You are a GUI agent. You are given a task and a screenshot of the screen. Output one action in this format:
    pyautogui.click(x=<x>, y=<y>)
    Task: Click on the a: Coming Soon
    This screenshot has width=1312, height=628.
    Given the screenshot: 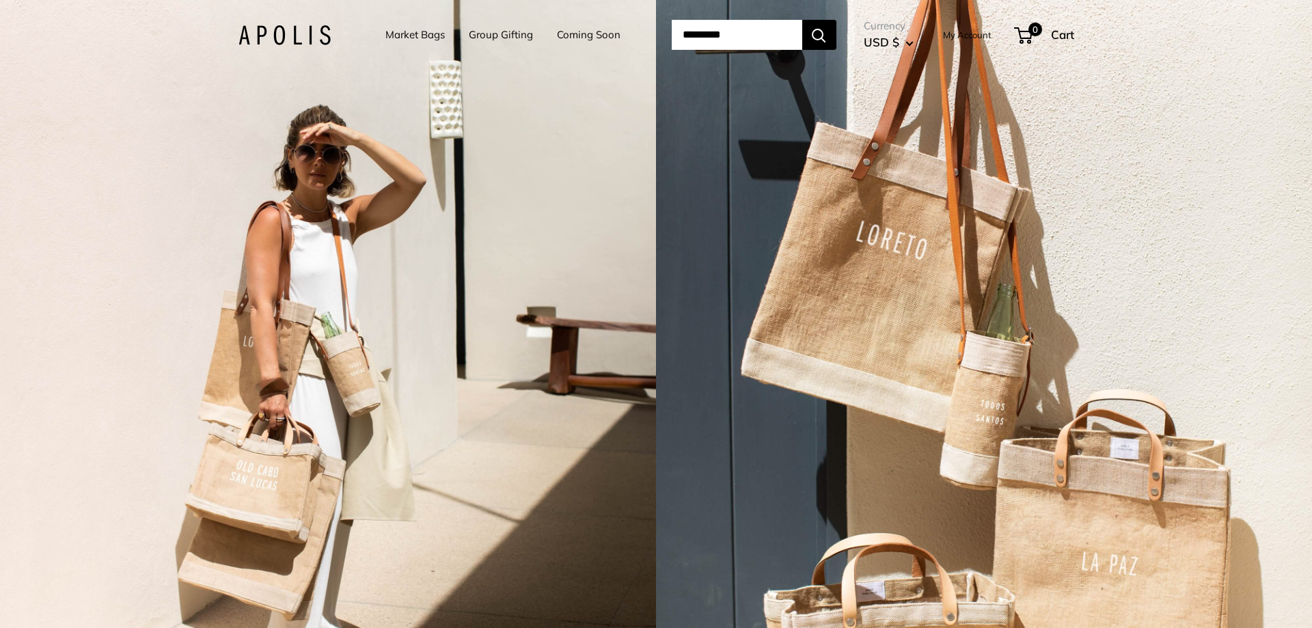 What is the action you would take?
    pyautogui.click(x=588, y=35)
    